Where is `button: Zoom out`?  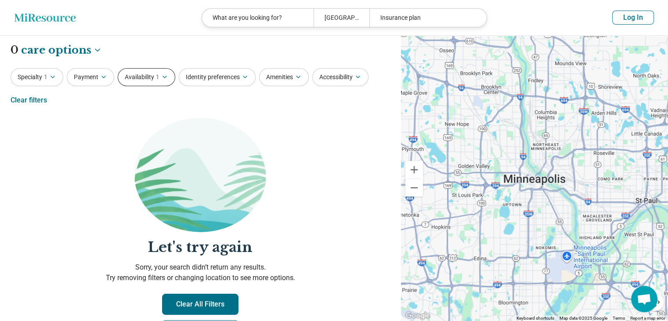
button: Zoom out is located at coordinates (414, 188).